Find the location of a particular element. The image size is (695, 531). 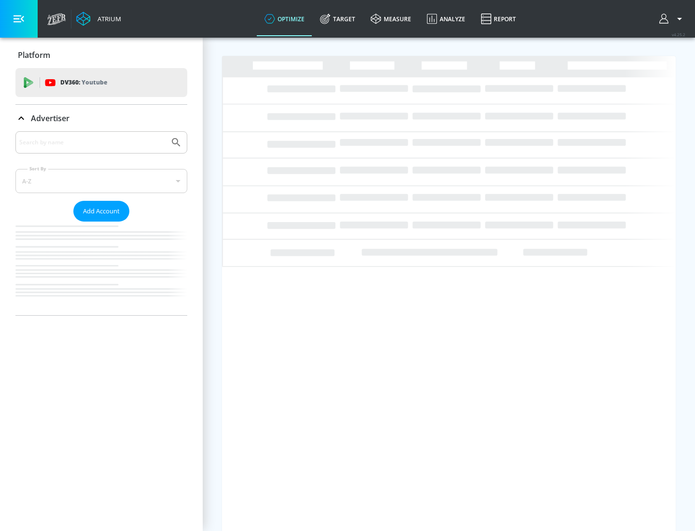

div: DV360: Youtube is located at coordinates (101, 83).